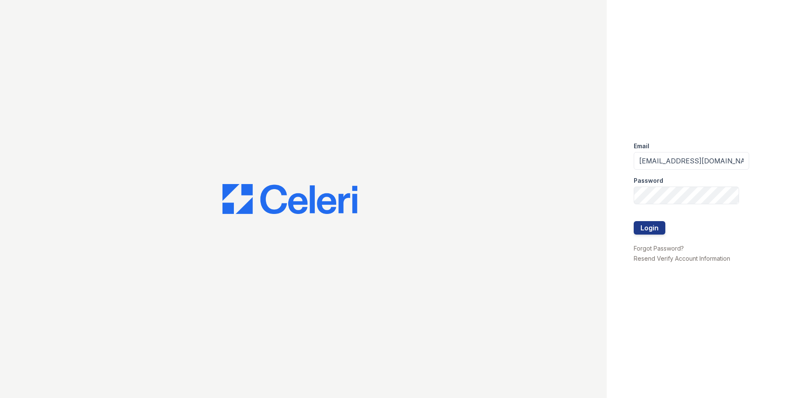  I want to click on button: Login, so click(649, 228).